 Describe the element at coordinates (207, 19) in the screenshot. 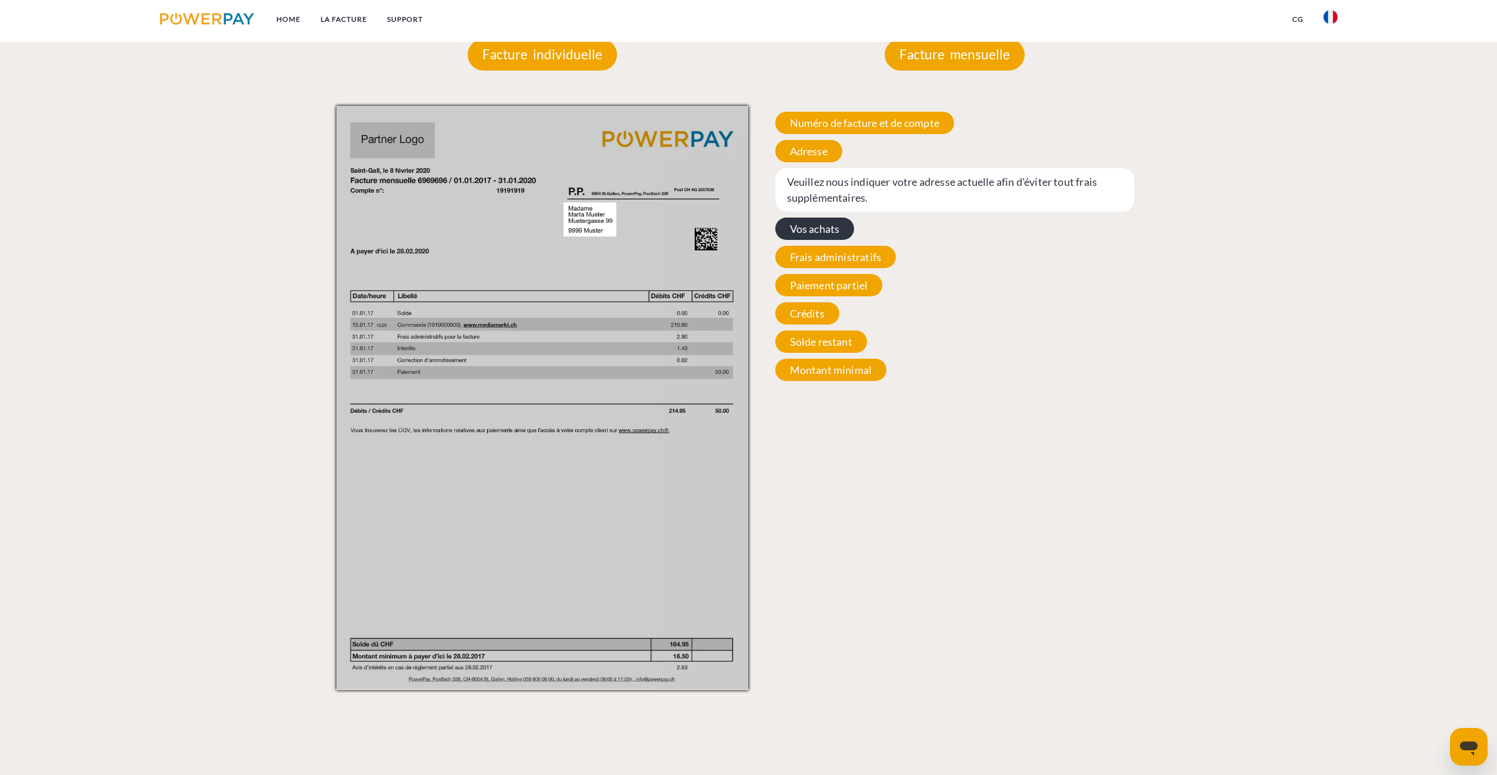

I see `img: logo-powerpay.svg` at that location.